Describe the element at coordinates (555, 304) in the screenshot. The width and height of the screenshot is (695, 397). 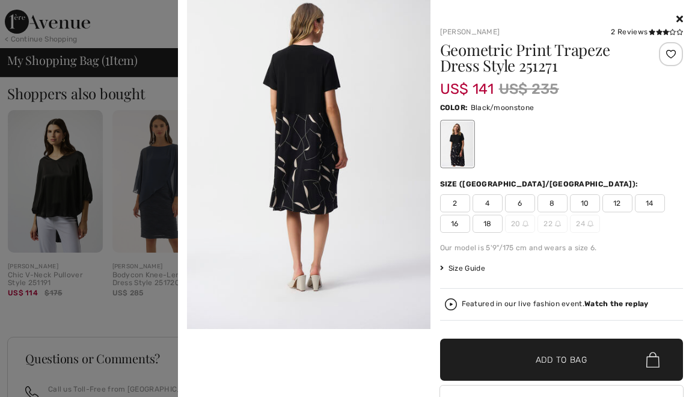
I see `div: Featured in our live fashion event.` at that location.